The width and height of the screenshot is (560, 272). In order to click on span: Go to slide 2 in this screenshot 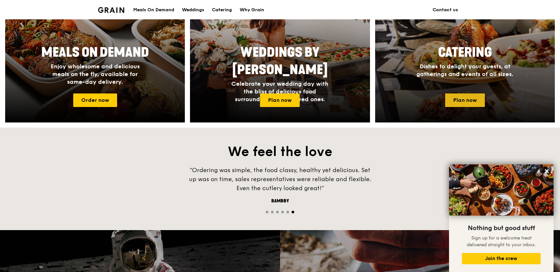, I will do `click(272, 212)`.